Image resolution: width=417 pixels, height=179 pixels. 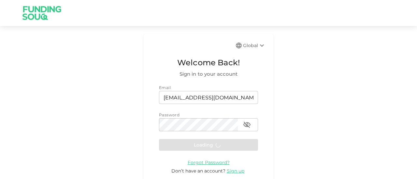 What do you see at coordinates (208, 63) in the screenshot?
I see `span: Welcome Back!` at bounding box center [208, 63].